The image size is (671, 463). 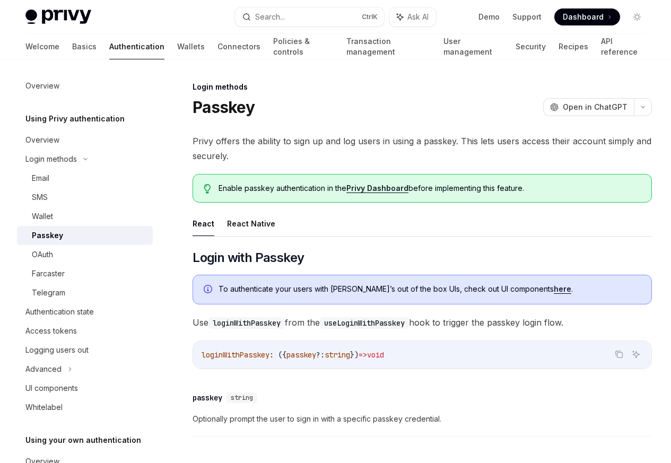 I want to click on div: Email, so click(x=40, y=178).